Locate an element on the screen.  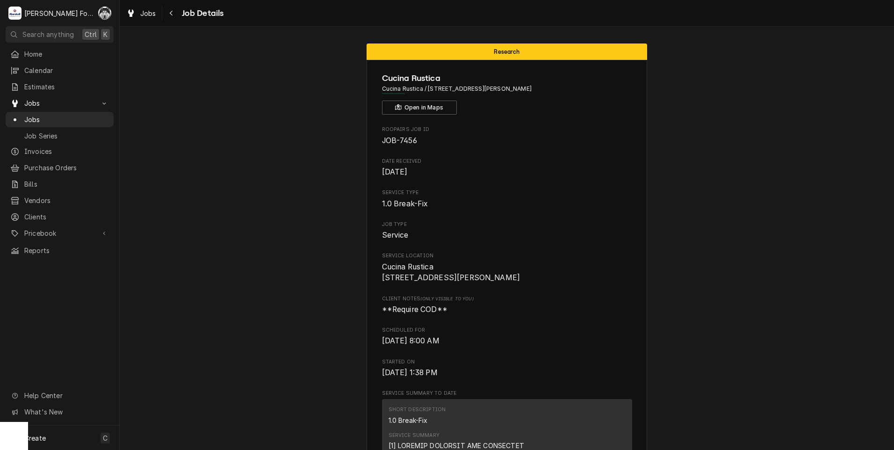
span: Reports is located at coordinates (66, 250).